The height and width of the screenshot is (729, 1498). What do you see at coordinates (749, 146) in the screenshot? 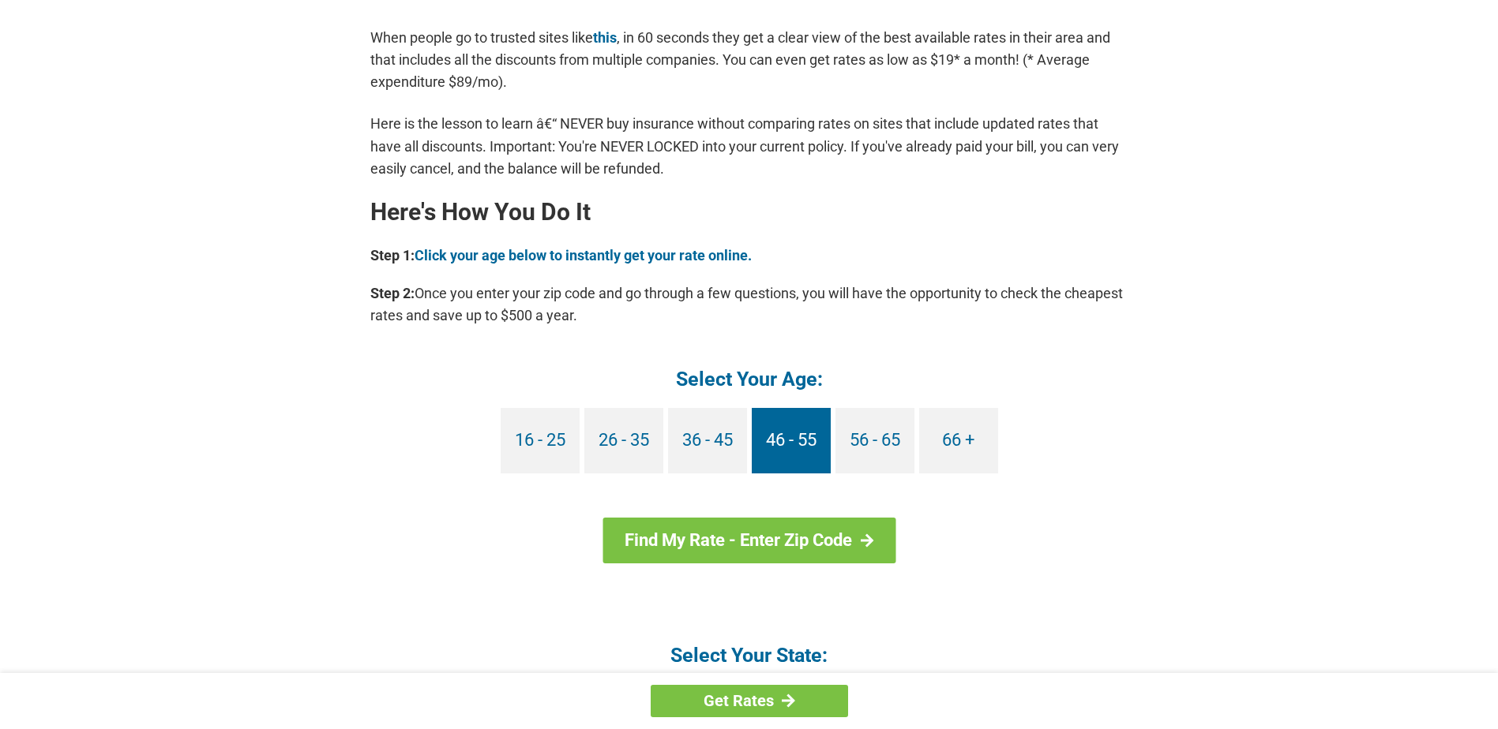
I see `p: Here is the lesson to learn â€“ NEVER buy insurance without comparing rates on sites that include...` at bounding box center [749, 146].